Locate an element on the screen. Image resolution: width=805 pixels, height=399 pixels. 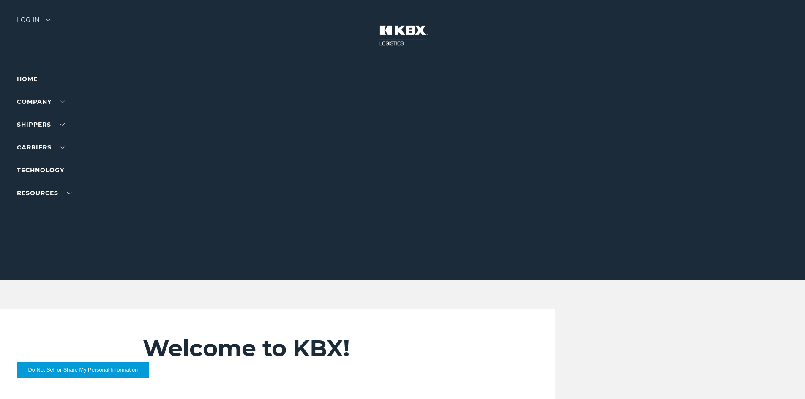
a: Technology is located at coordinates (41, 170).